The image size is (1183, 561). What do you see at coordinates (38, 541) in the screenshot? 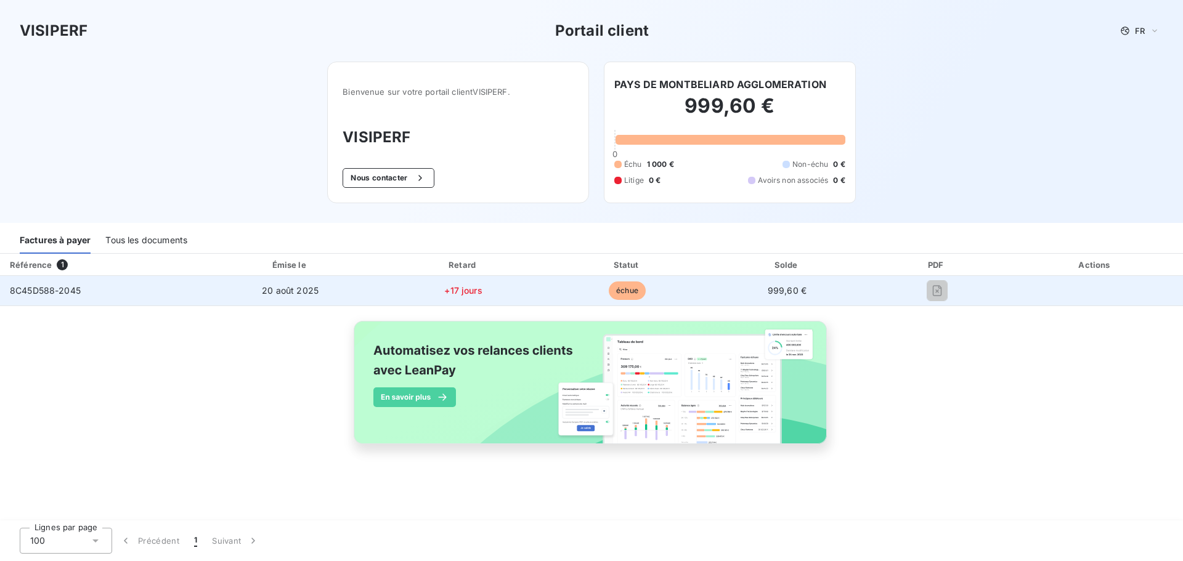
I see `span: 100` at bounding box center [38, 541].